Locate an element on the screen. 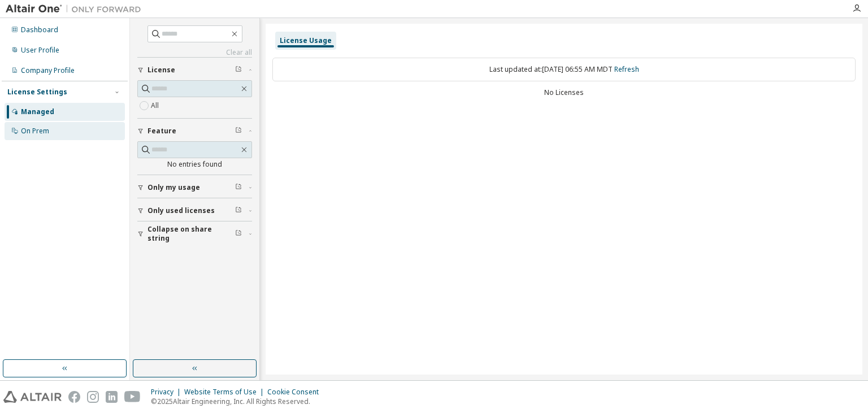 This screenshot has width=868, height=413. div: Website Terms of Use is located at coordinates (225, 392).